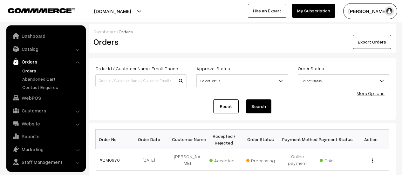 The height and width of the screenshot is (175, 402). I want to click on input: Order Id / Customer Name / Customer Email / Customer Phone, so click(141, 81).